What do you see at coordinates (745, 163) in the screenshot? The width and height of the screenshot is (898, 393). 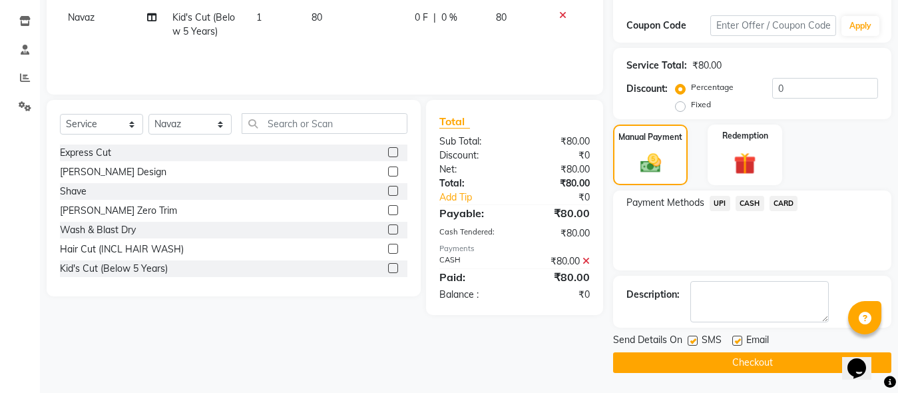 I see `img: _gift.svg` at bounding box center [745, 163].